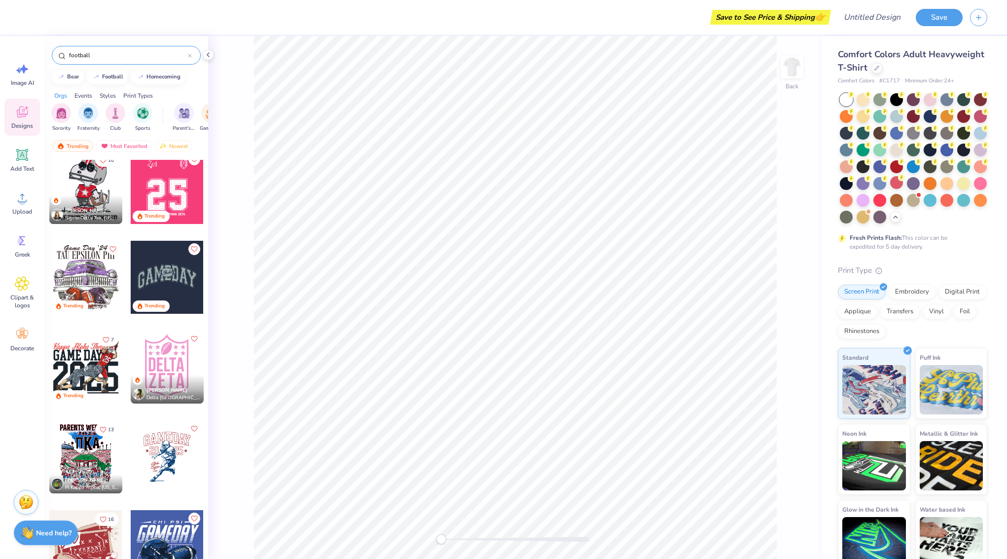  Describe the element at coordinates (211, 128) in the screenshot. I see `span: Game Day` at that location.